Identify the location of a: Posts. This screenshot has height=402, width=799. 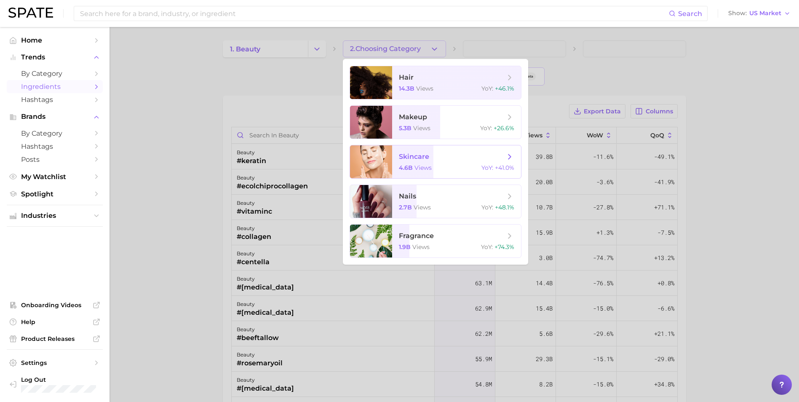
(55, 159).